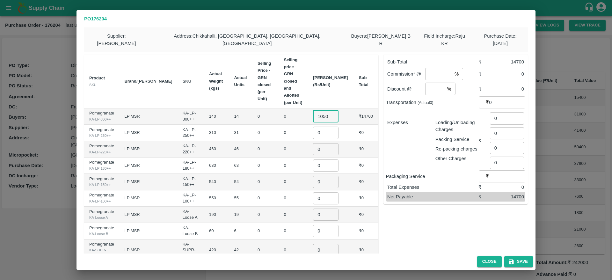  I want to click on b: Product, so click(97, 78).